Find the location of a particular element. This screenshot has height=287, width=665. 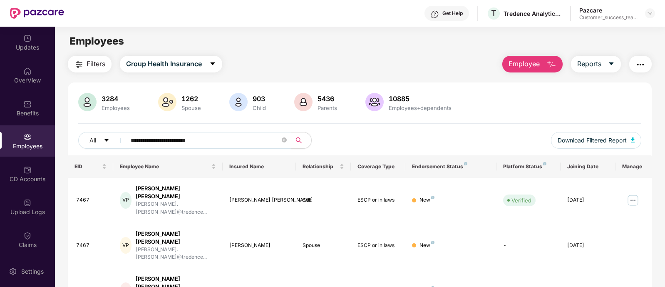

div: Tredence Analytics Solutions Private Limited is located at coordinates (533, 13).